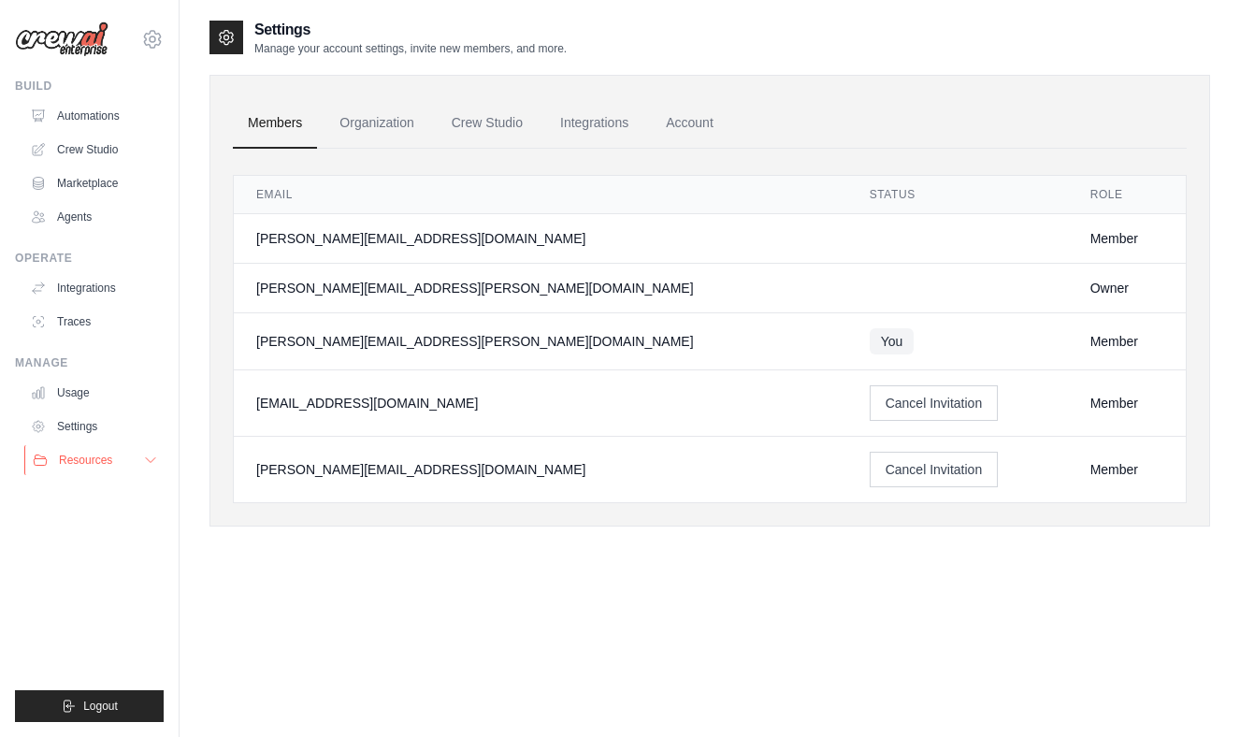 The width and height of the screenshot is (1240, 737). I want to click on div: Build, so click(89, 86).